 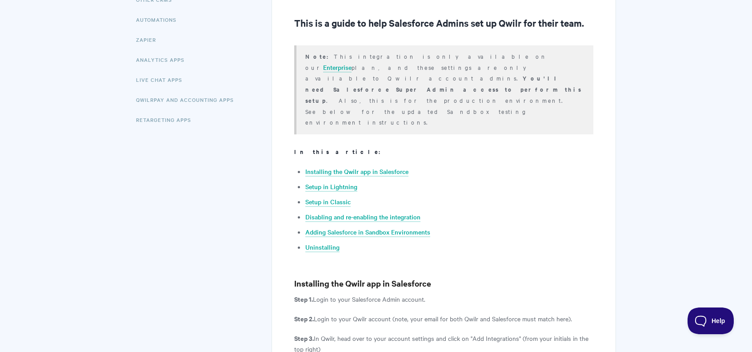 I want to click on p: This integration is only available on our plan, and these settings are only available to Qwilr ac..., so click(x=444, y=89).